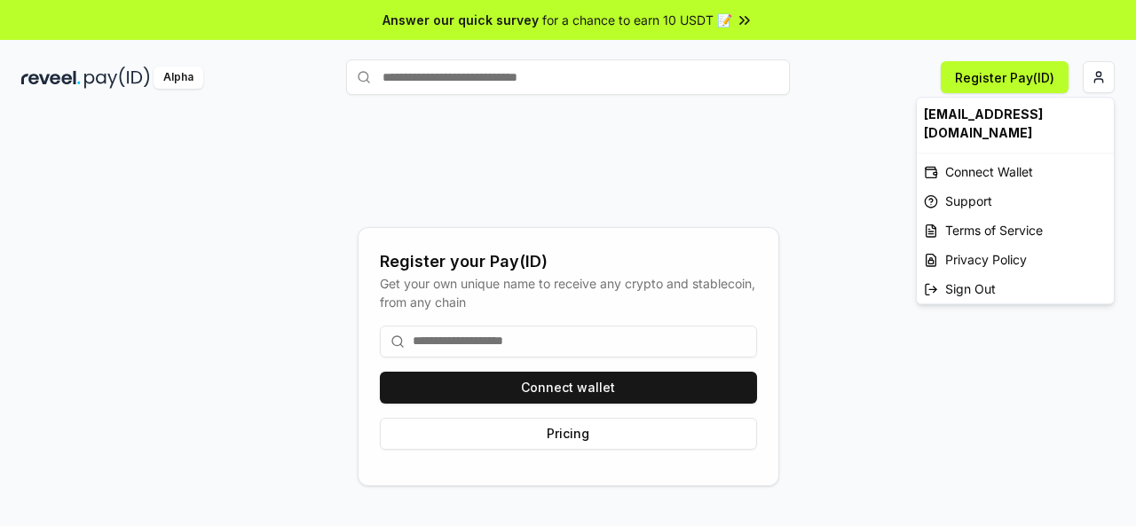  What do you see at coordinates (1015, 171) in the screenshot?
I see `div: Connect Wallet` at bounding box center [1015, 171].